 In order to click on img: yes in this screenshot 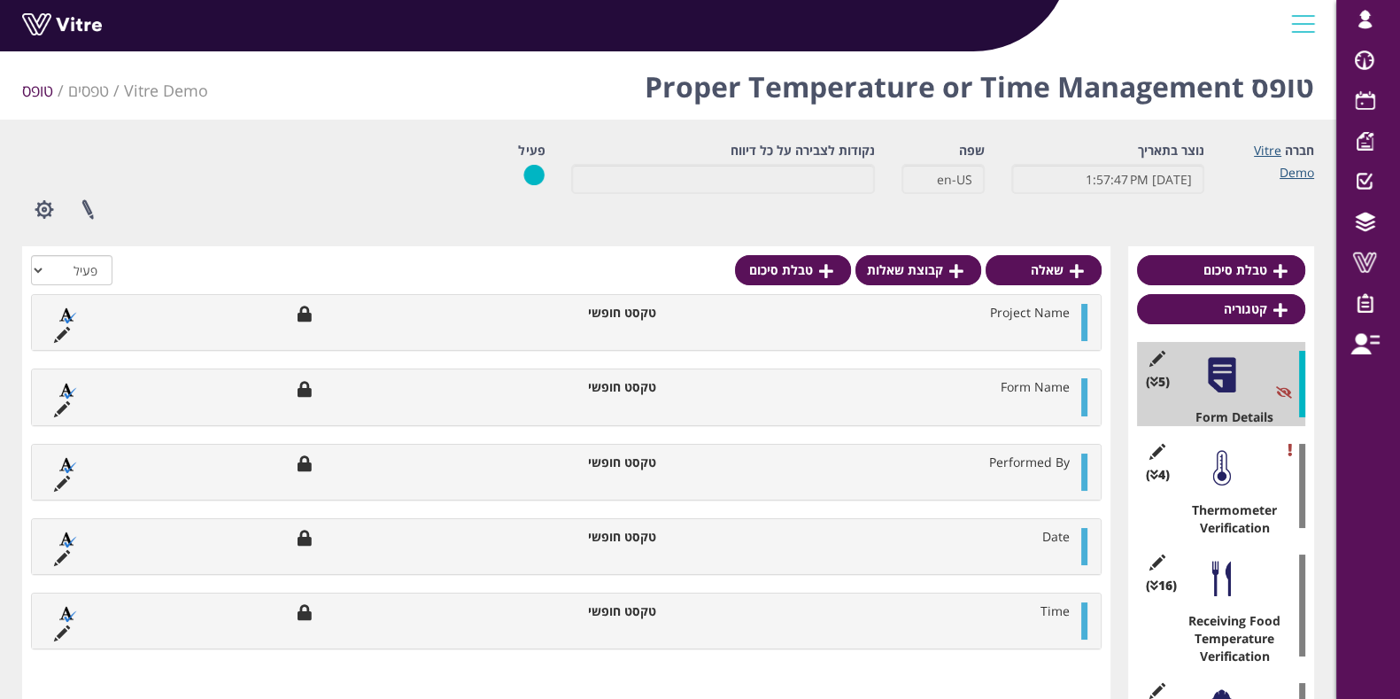, I will do `click(534, 174)`.